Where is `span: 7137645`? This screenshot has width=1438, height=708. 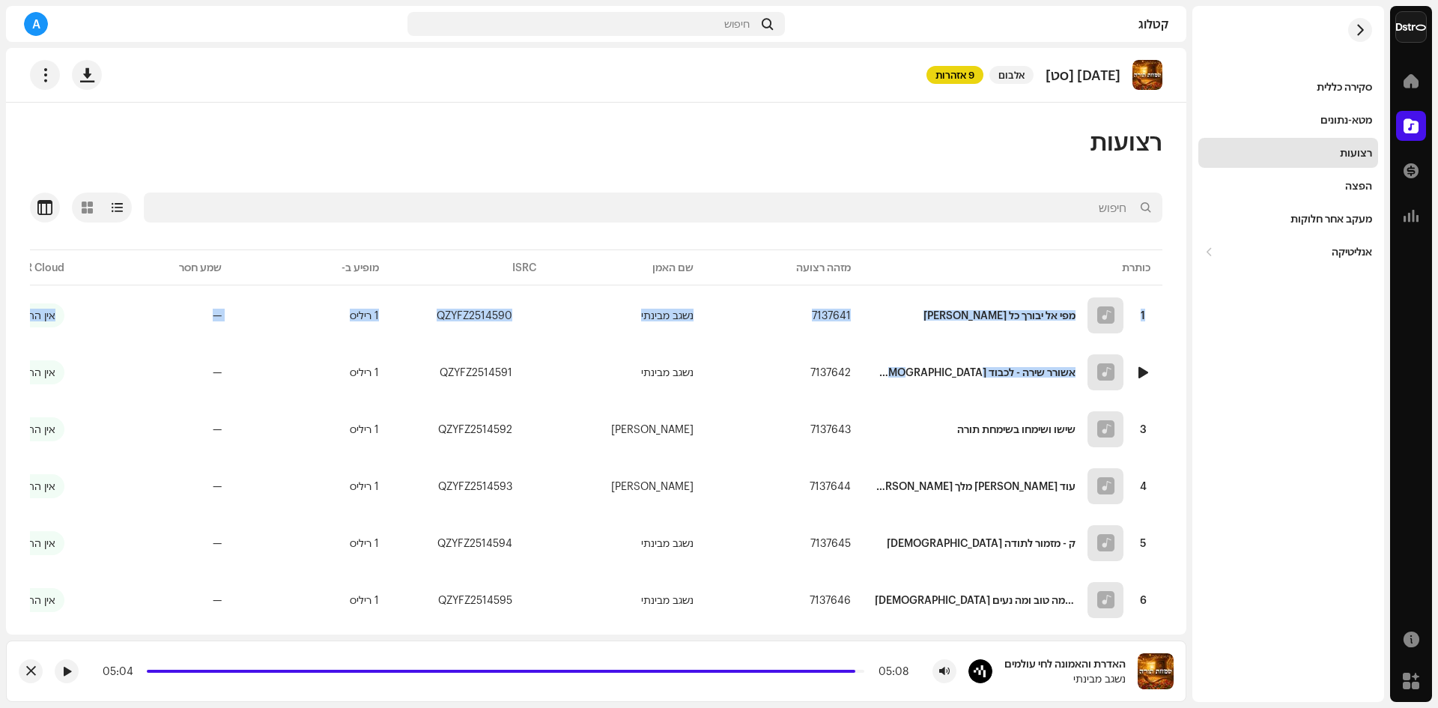 span: 7137645 is located at coordinates (831, 543).